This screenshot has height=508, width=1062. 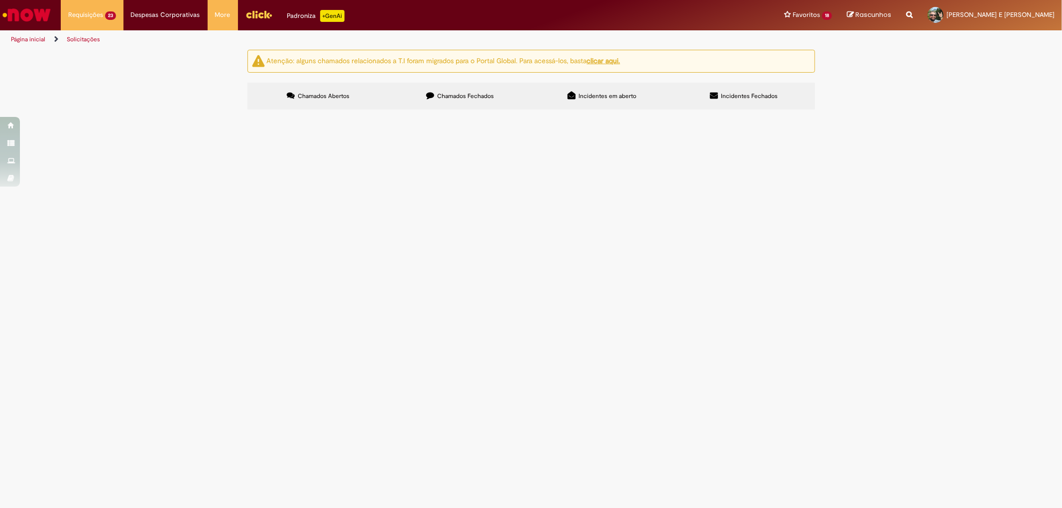 What do you see at coordinates (324, 96) in the screenshot?
I see `span: Chamados Abertos` at bounding box center [324, 96].